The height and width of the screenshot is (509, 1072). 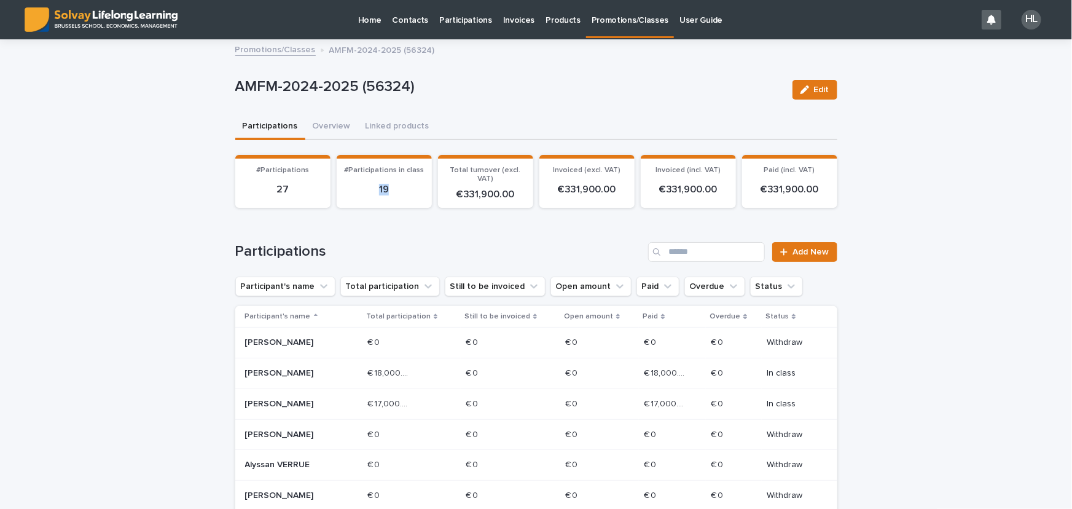 What do you see at coordinates (706, 252) in the screenshot?
I see `div: Search` at bounding box center [706, 252].